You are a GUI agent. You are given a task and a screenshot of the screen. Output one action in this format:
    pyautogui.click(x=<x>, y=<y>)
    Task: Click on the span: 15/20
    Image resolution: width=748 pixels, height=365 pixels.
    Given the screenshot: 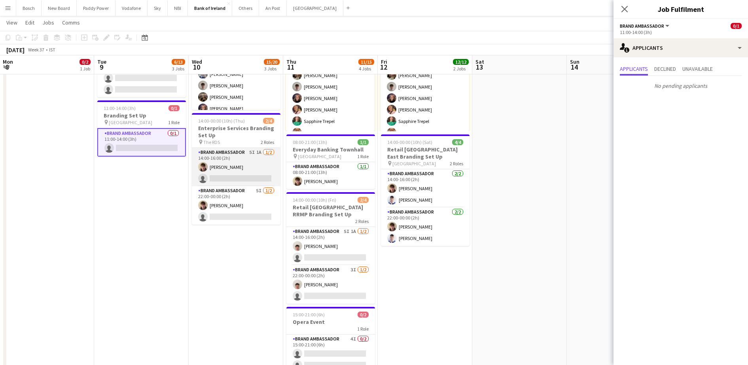 What is the action you would take?
    pyautogui.click(x=272, y=62)
    